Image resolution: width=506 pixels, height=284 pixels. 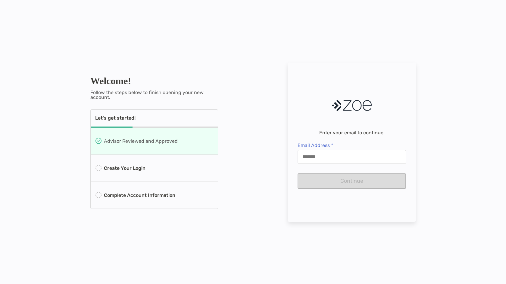 What do you see at coordinates (141, 141) in the screenshot?
I see `p: Advisor Reviewed and Approved` at bounding box center [141, 141].